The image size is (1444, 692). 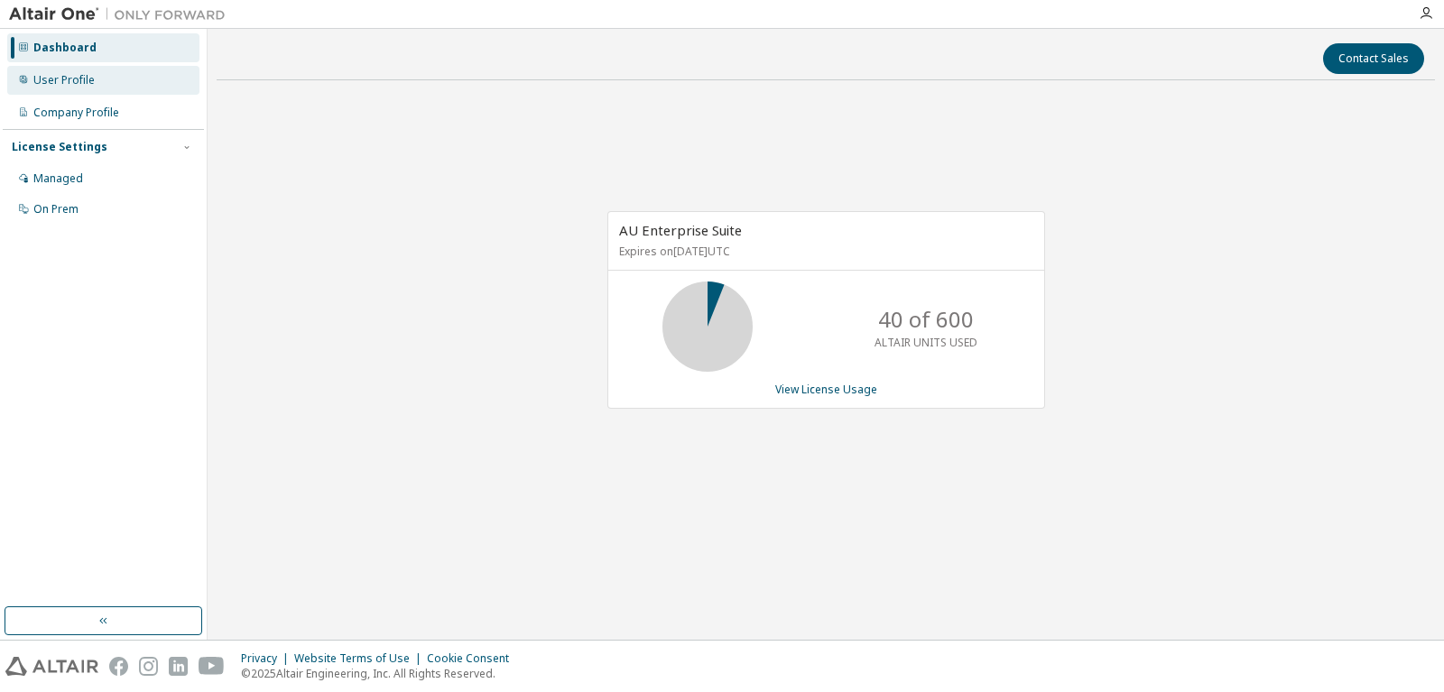 What do you see at coordinates (65, 48) in the screenshot?
I see `div: Dashboard` at bounding box center [65, 48].